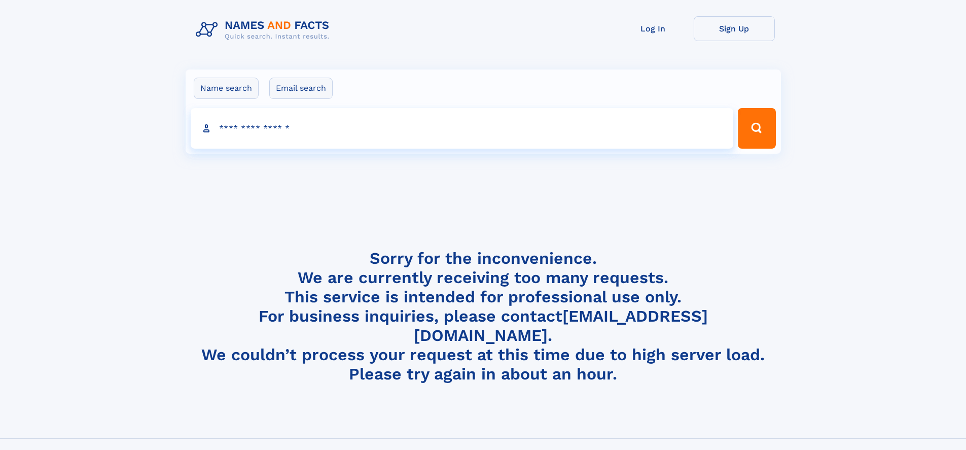 This screenshot has height=450, width=966. What do you see at coordinates (301, 88) in the screenshot?
I see `label: Email search` at bounding box center [301, 88].